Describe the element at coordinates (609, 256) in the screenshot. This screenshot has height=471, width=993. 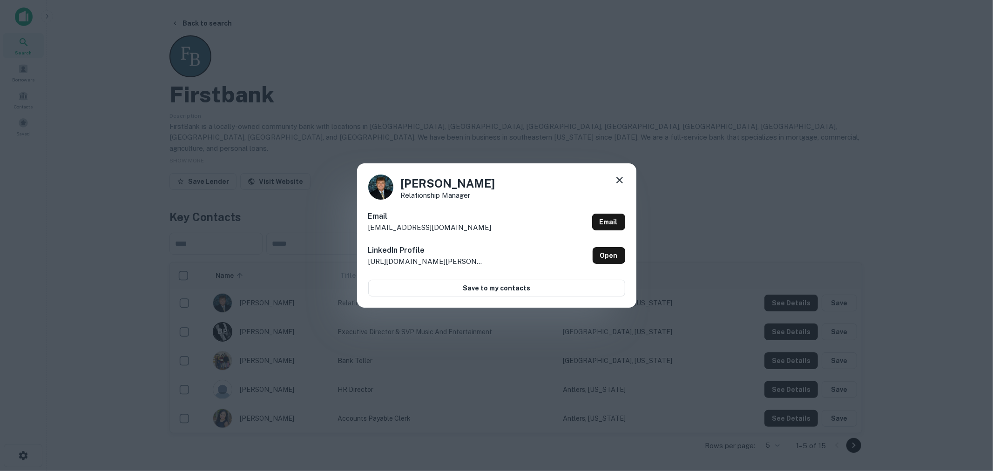
I see `a: Open` at that location.